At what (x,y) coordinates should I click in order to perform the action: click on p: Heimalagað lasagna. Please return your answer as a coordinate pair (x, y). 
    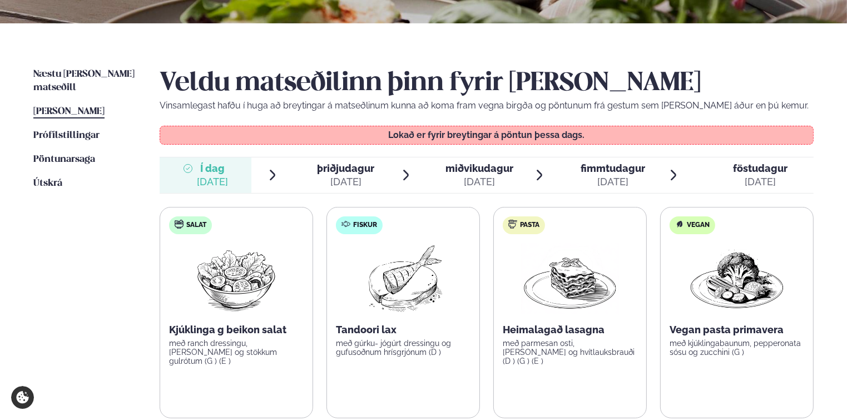
    Looking at the image, I should click on (570, 330).